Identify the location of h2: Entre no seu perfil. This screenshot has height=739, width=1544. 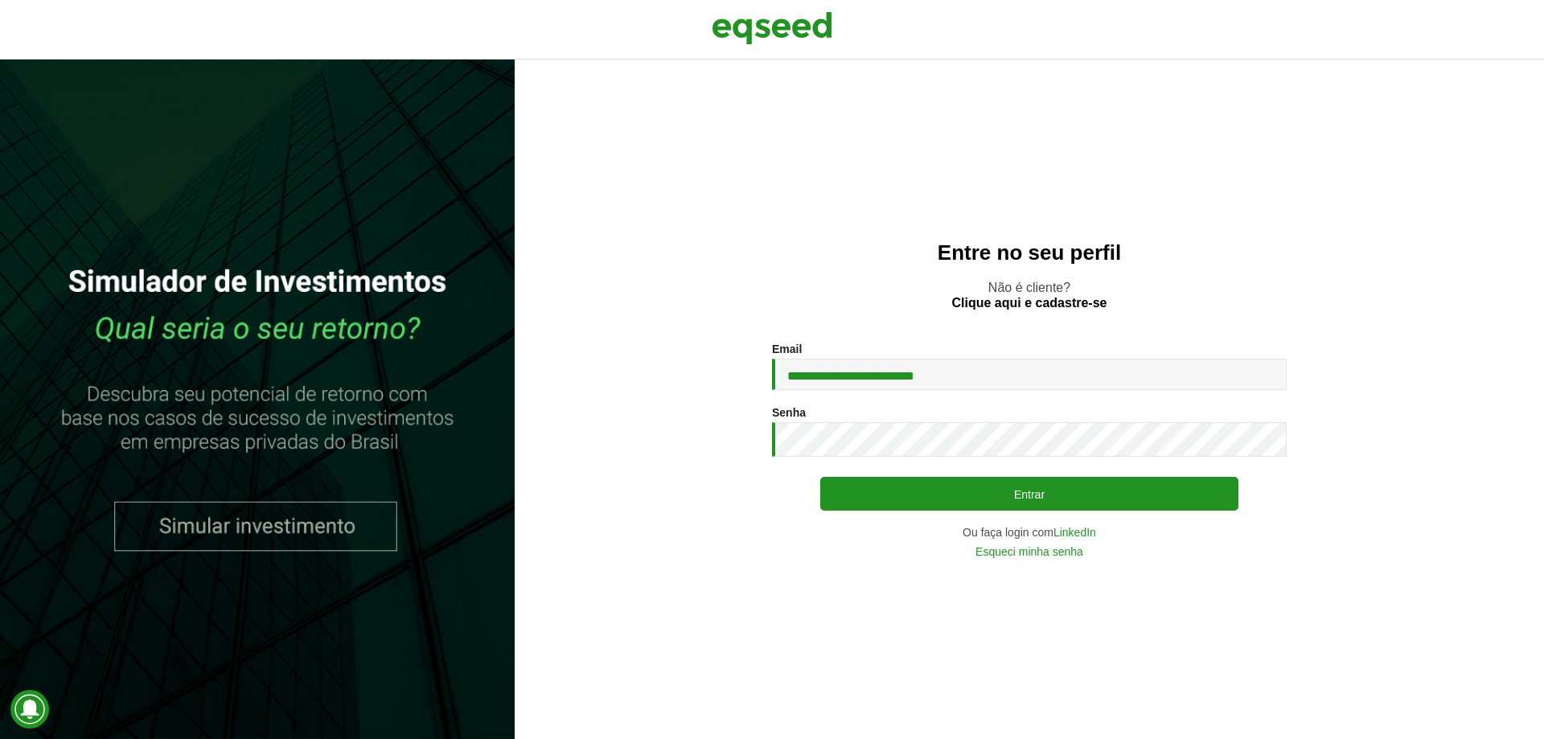
(1029, 253).